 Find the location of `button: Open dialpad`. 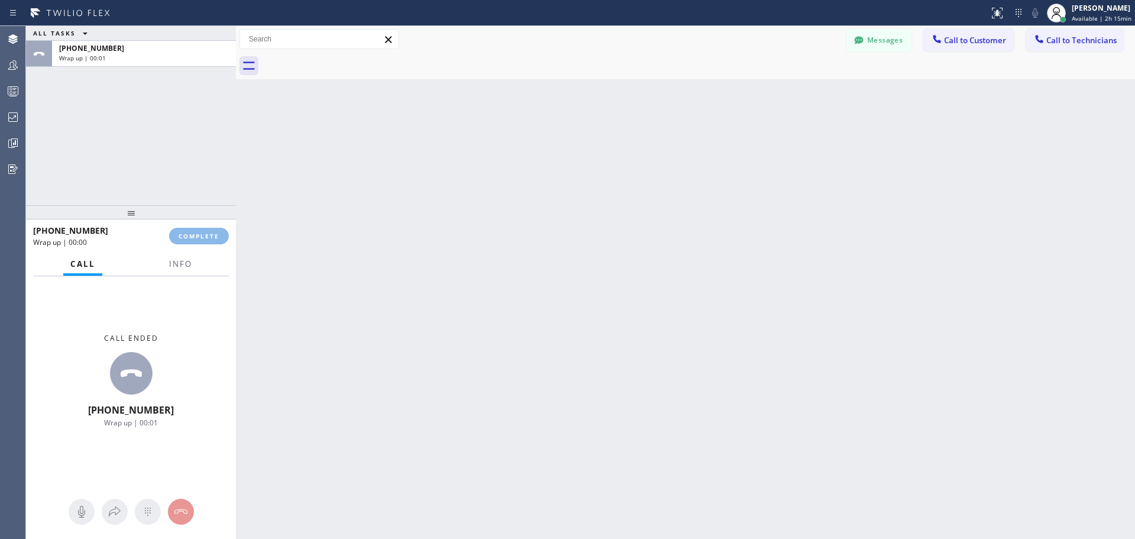

button: Open dialpad is located at coordinates (148, 511).